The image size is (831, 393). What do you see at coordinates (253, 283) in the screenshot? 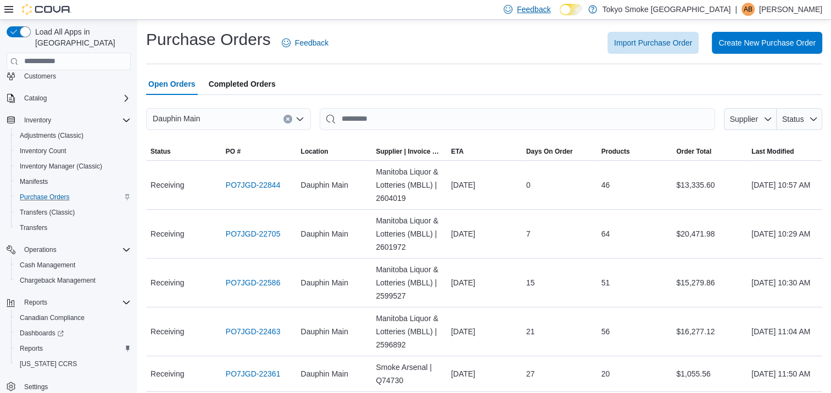
I see `a: PO7JGD-22586` at bounding box center [253, 283].